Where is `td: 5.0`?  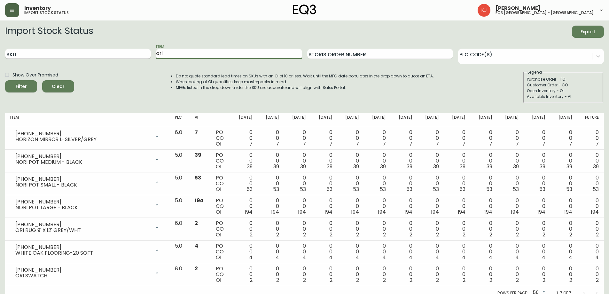
td: 5.0 is located at coordinates (179, 206).